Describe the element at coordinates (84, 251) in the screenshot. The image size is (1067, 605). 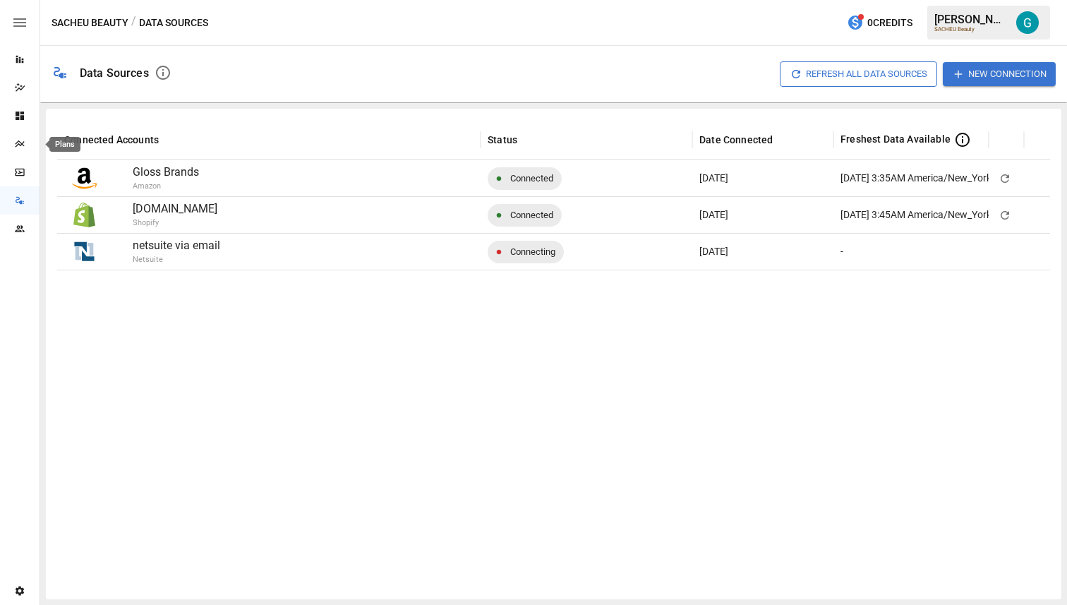
I see `img: NetSuite Logo` at that location.